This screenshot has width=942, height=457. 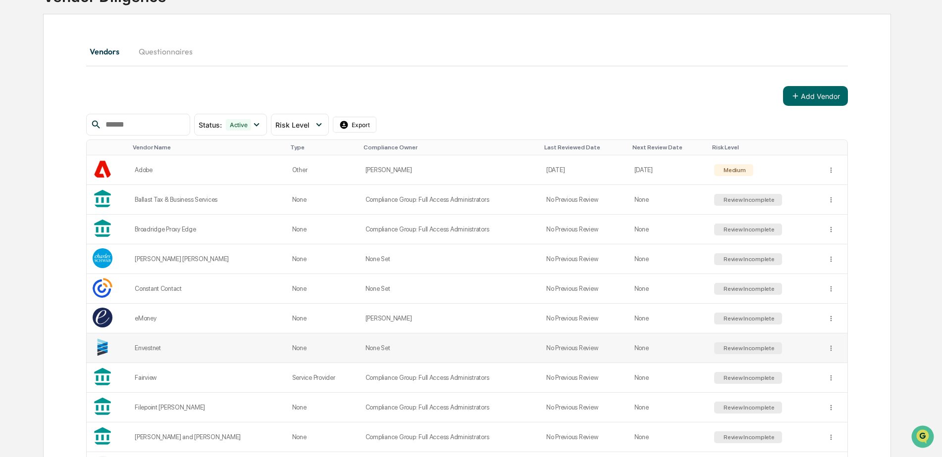 I want to click on button: Add Vendor, so click(x=815, y=96).